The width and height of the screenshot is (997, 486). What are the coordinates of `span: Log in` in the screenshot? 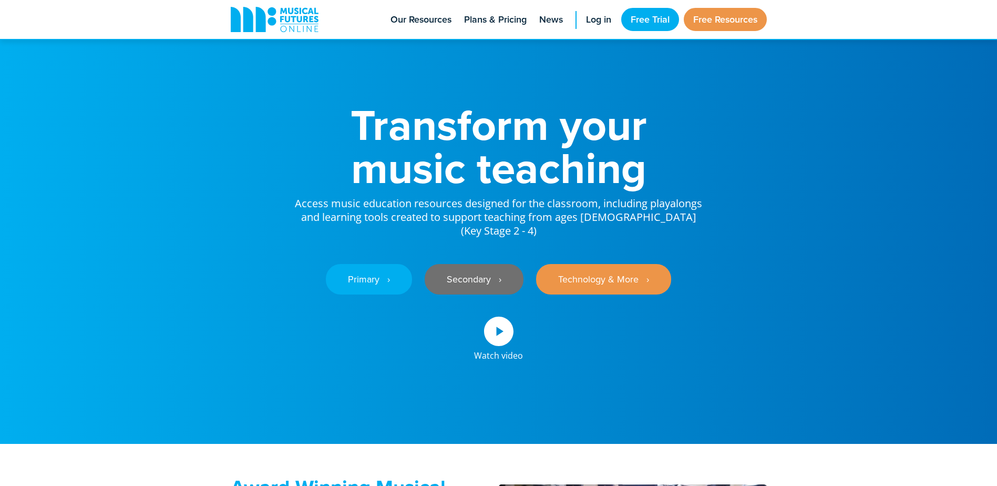 It's located at (599, 19).